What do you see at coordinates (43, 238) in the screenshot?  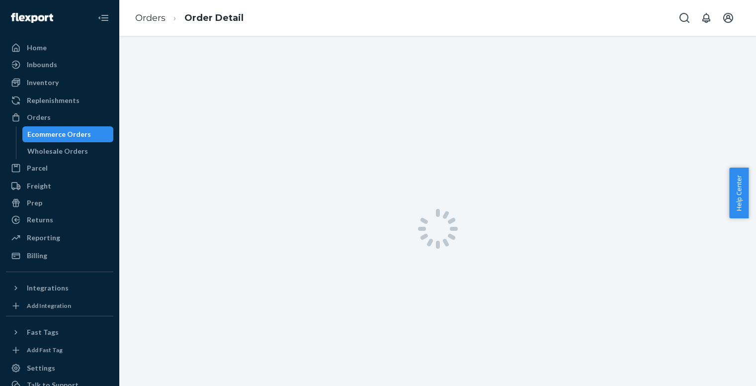 I see `div: Reporting` at bounding box center [43, 238].